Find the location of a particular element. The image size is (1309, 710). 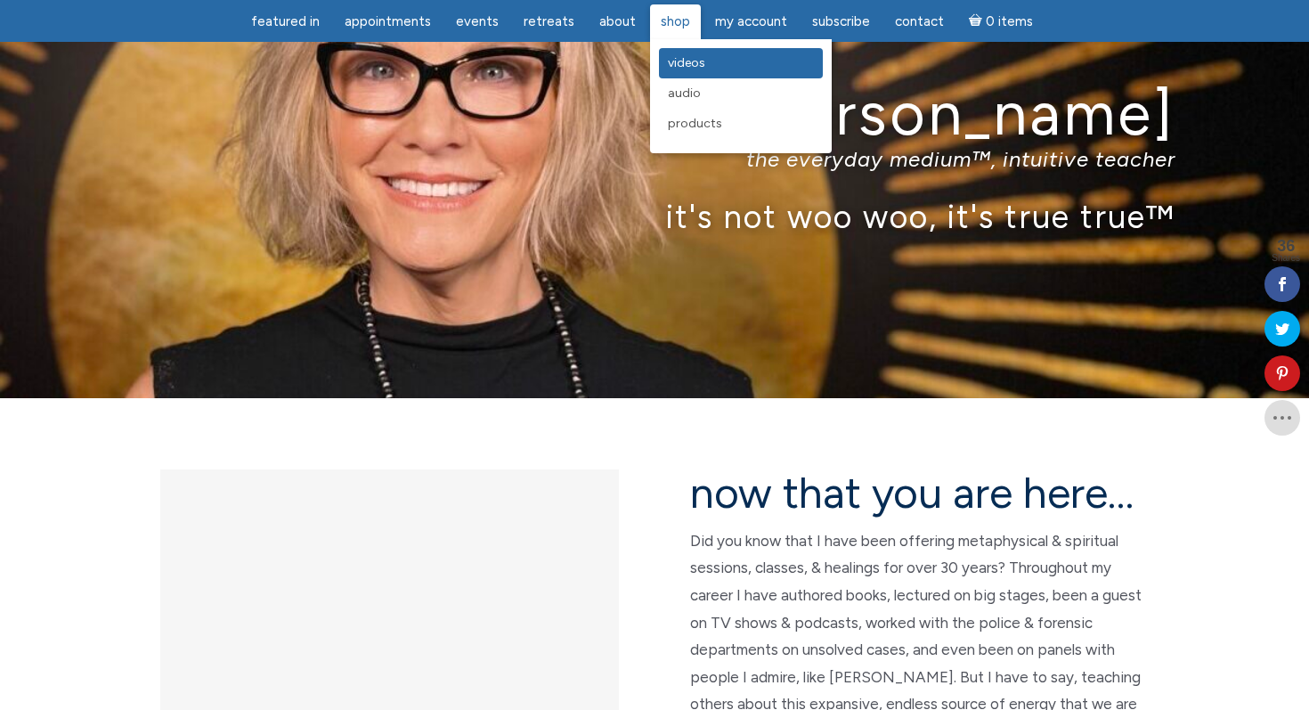

span: Products is located at coordinates (695, 123).